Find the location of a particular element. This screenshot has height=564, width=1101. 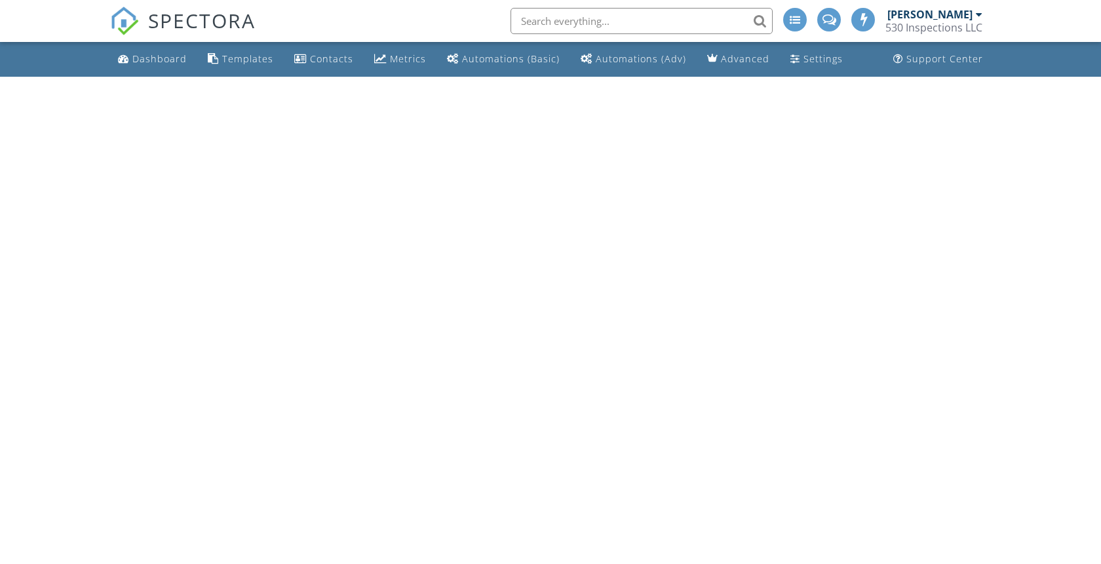

div: Automations (Adv) is located at coordinates (641, 58).